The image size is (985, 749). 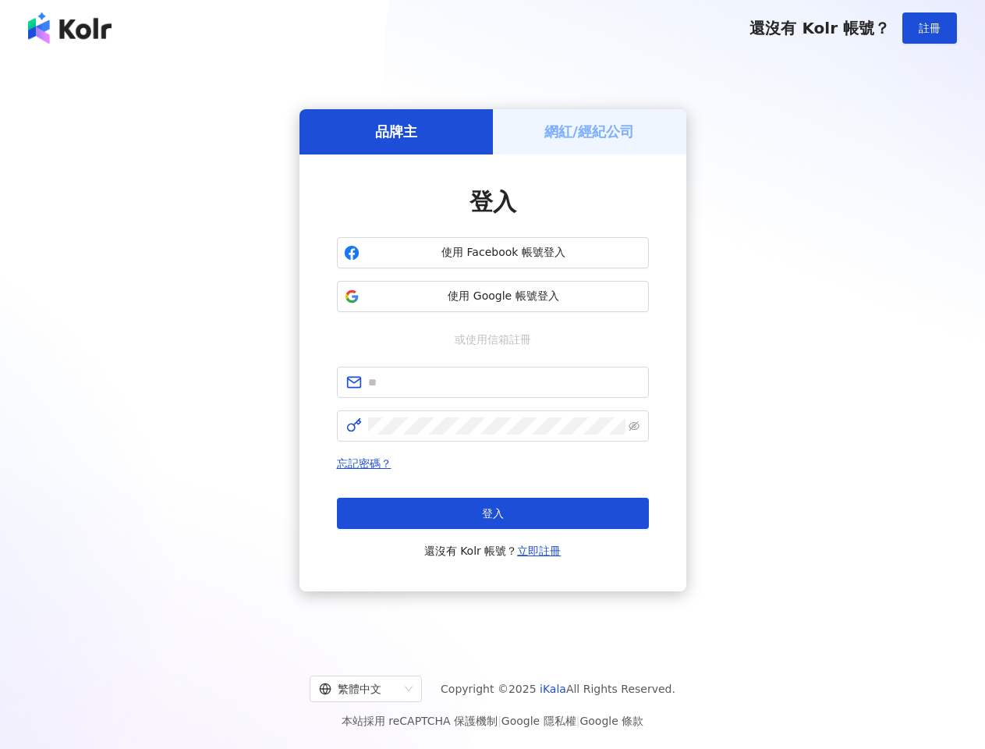 I want to click on button: 登入, so click(x=493, y=513).